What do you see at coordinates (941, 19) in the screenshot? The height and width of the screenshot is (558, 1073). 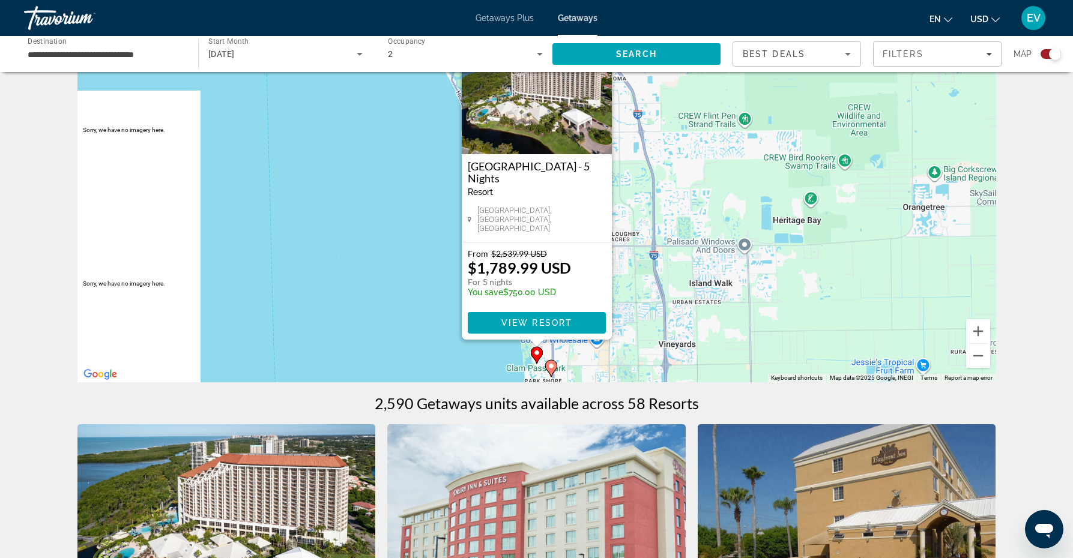 I see `button: Change language` at bounding box center [941, 19].